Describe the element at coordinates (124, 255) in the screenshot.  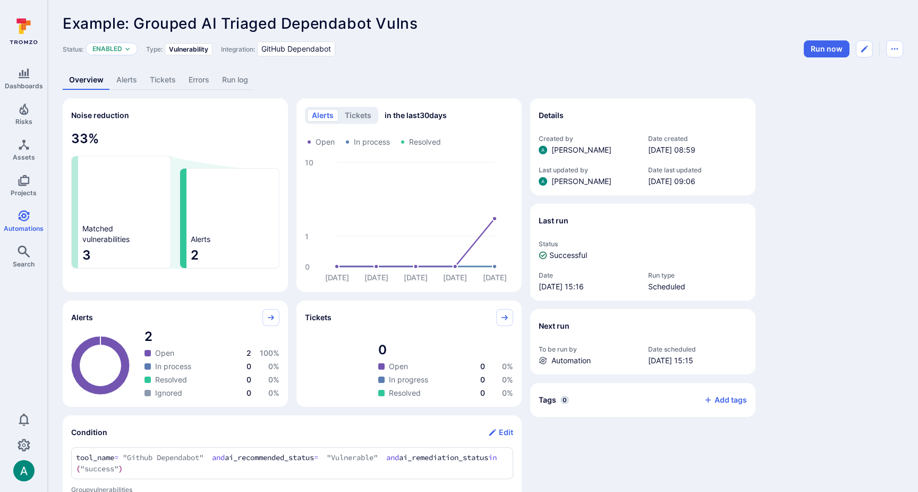
I see `span: 3` at that location.